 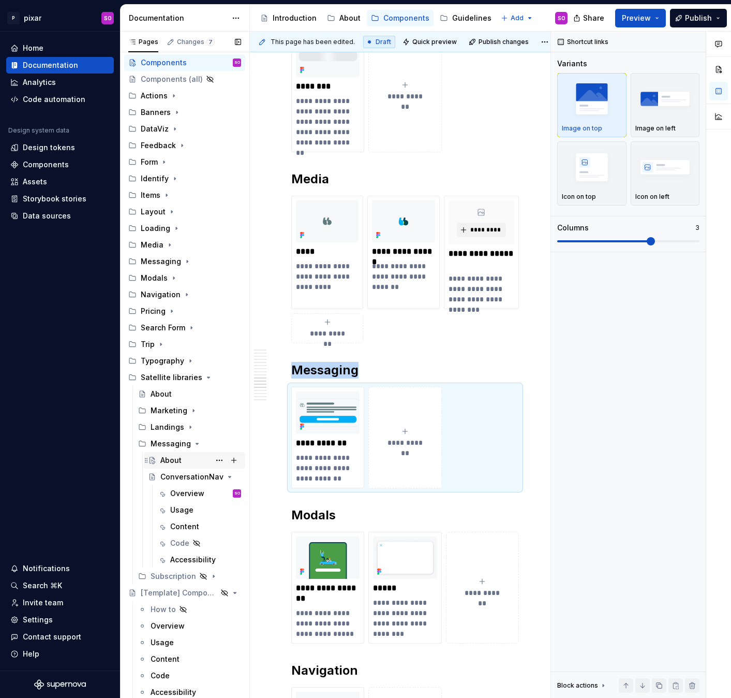 I want to click on img: 1b99b87f-1013-4990-98db-f6b04fc8fbcb.png, so click(x=328, y=412).